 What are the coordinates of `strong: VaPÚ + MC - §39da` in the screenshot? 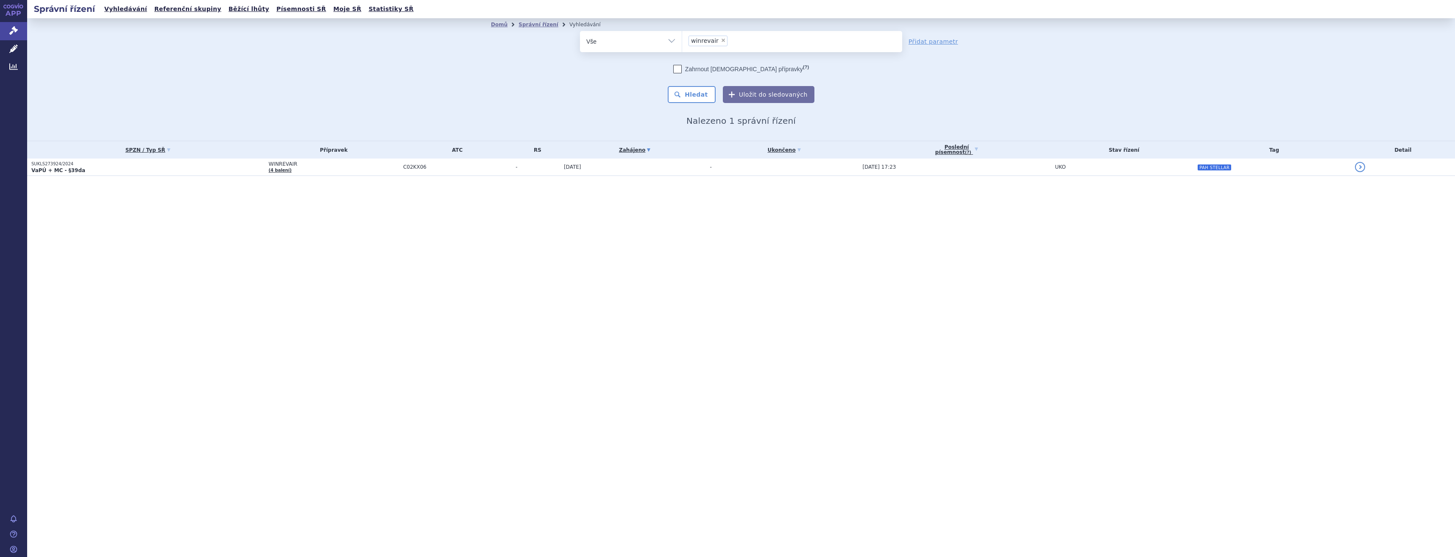 It's located at (58, 170).